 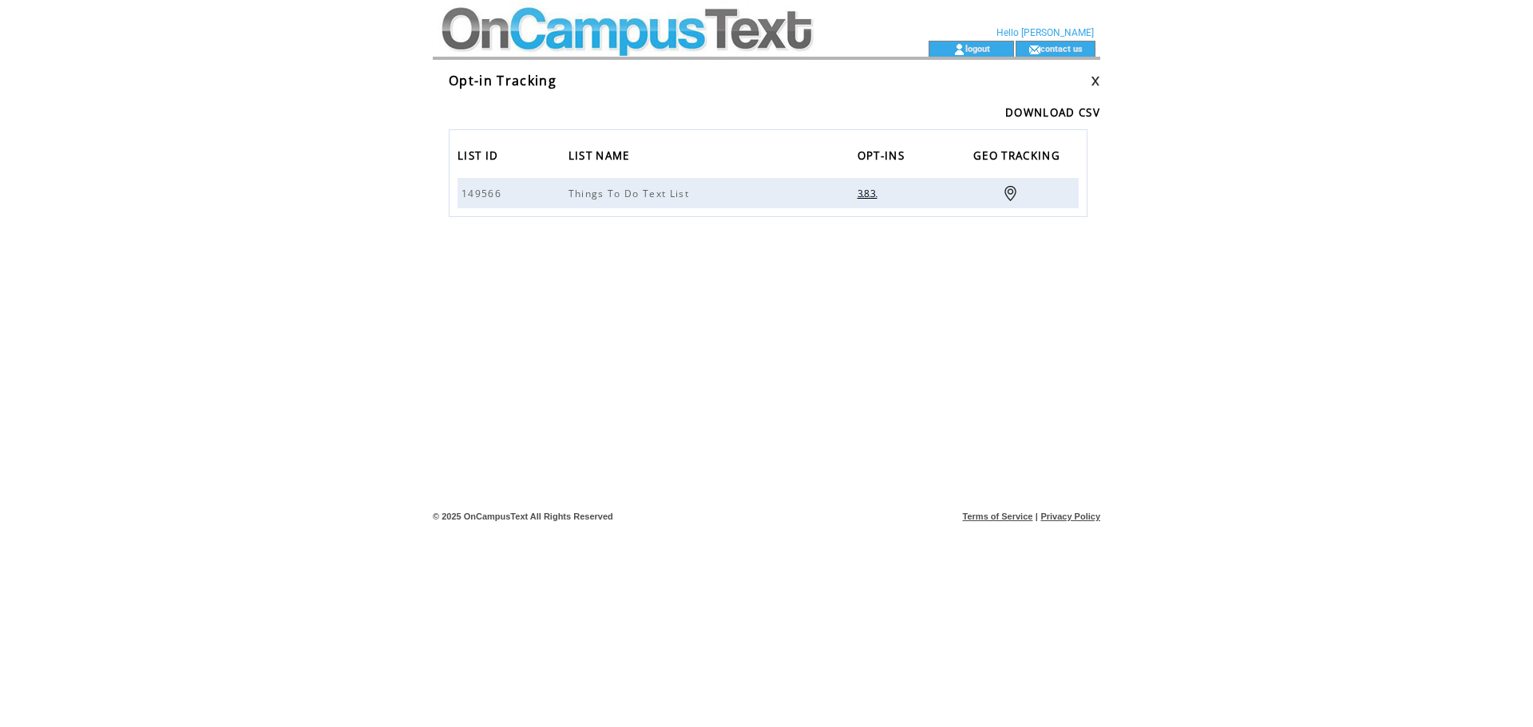 What do you see at coordinates (869, 192) in the screenshot?
I see `a: 383` at bounding box center [869, 192].